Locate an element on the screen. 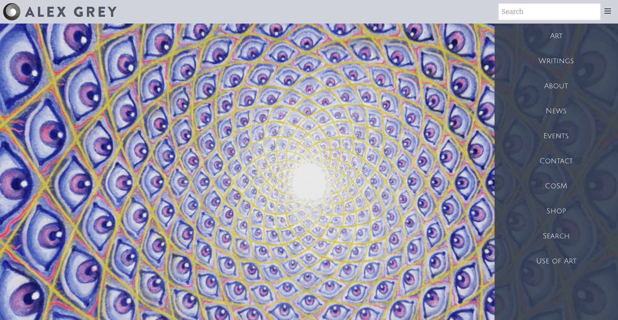 The width and height of the screenshot is (618, 320). div: Search is located at coordinates (556, 236).